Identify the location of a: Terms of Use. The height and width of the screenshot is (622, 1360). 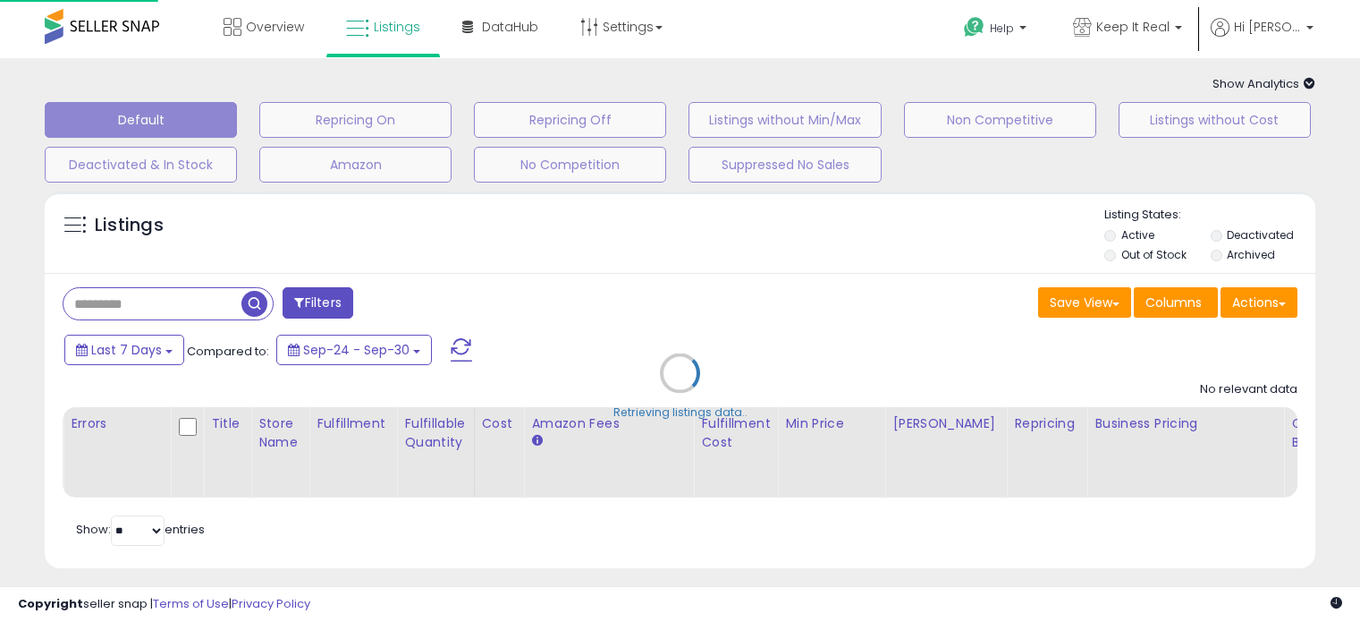
(190, 603).